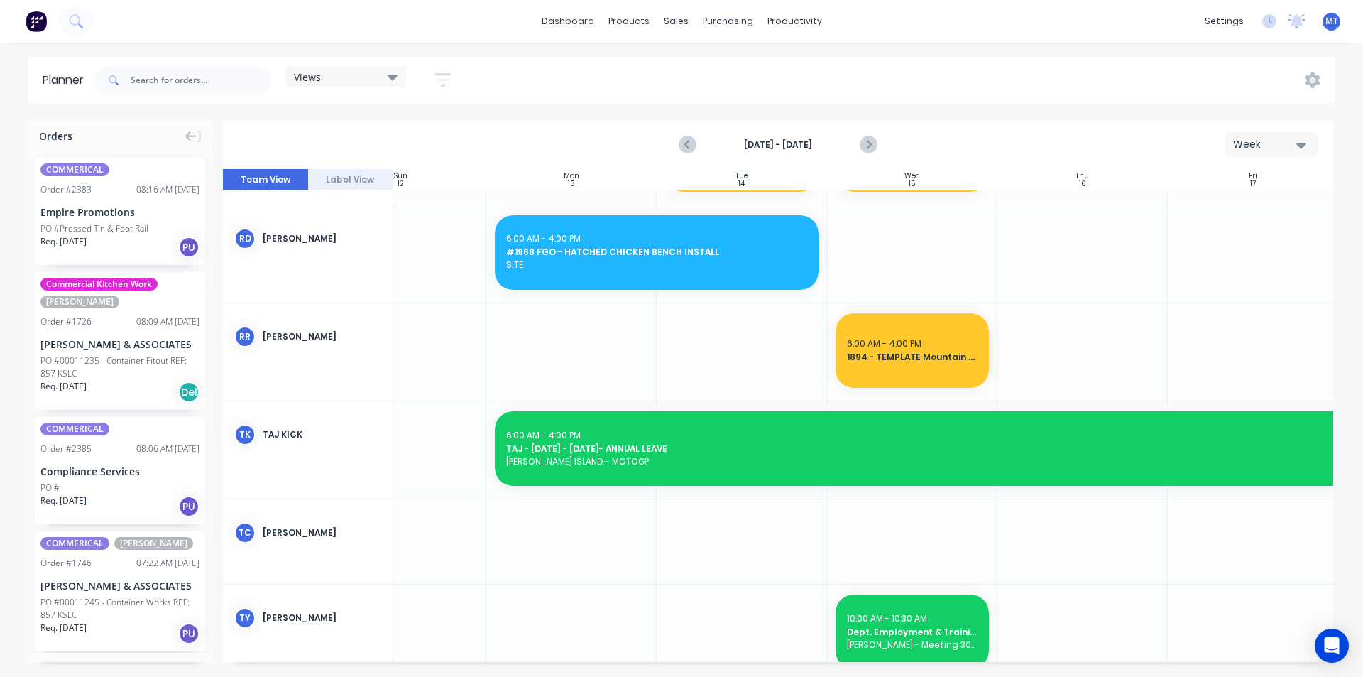 Image resolution: width=1363 pixels, height=677 pixels. I want to click on div: Tue, so click(741, 176).